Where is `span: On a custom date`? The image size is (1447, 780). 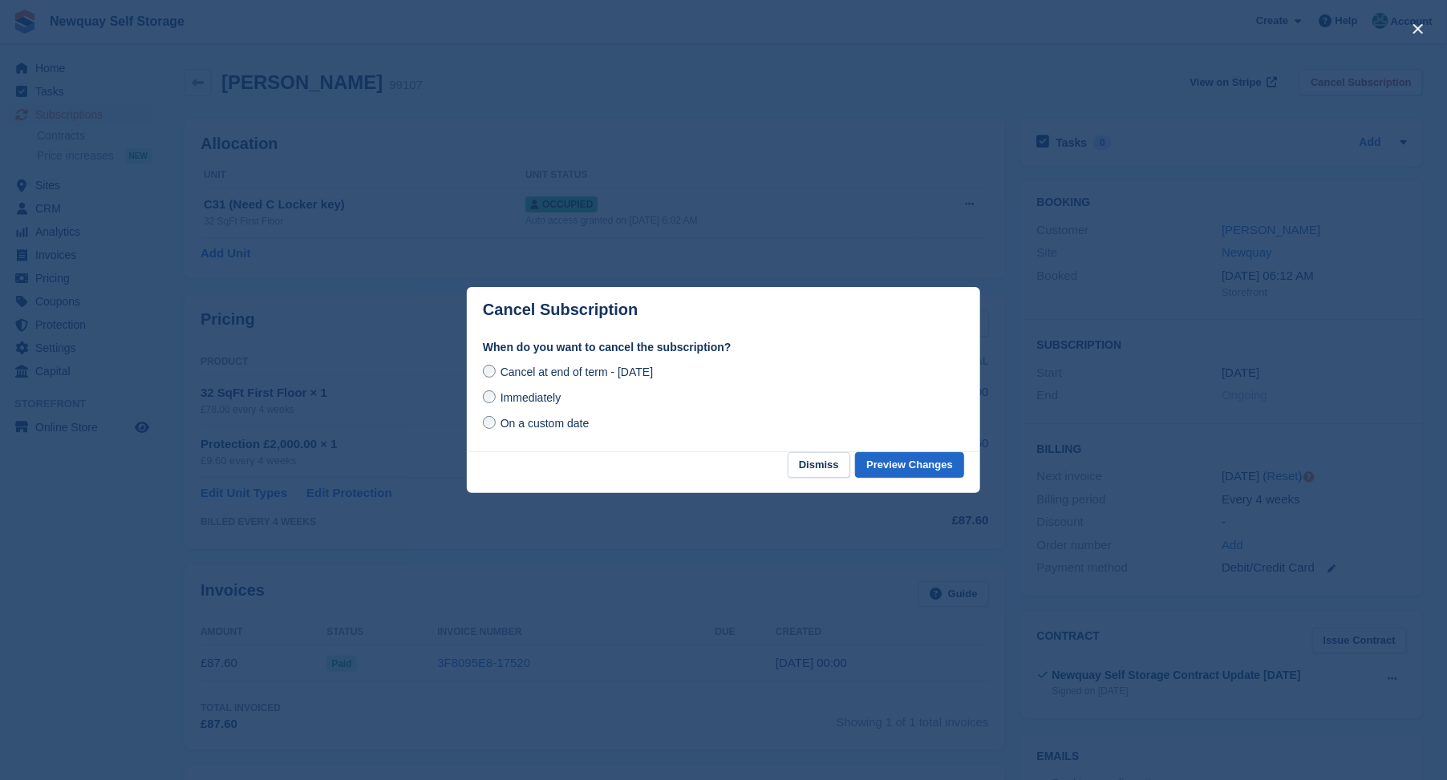
span: On a custom date is located at coordinates (545, 423).